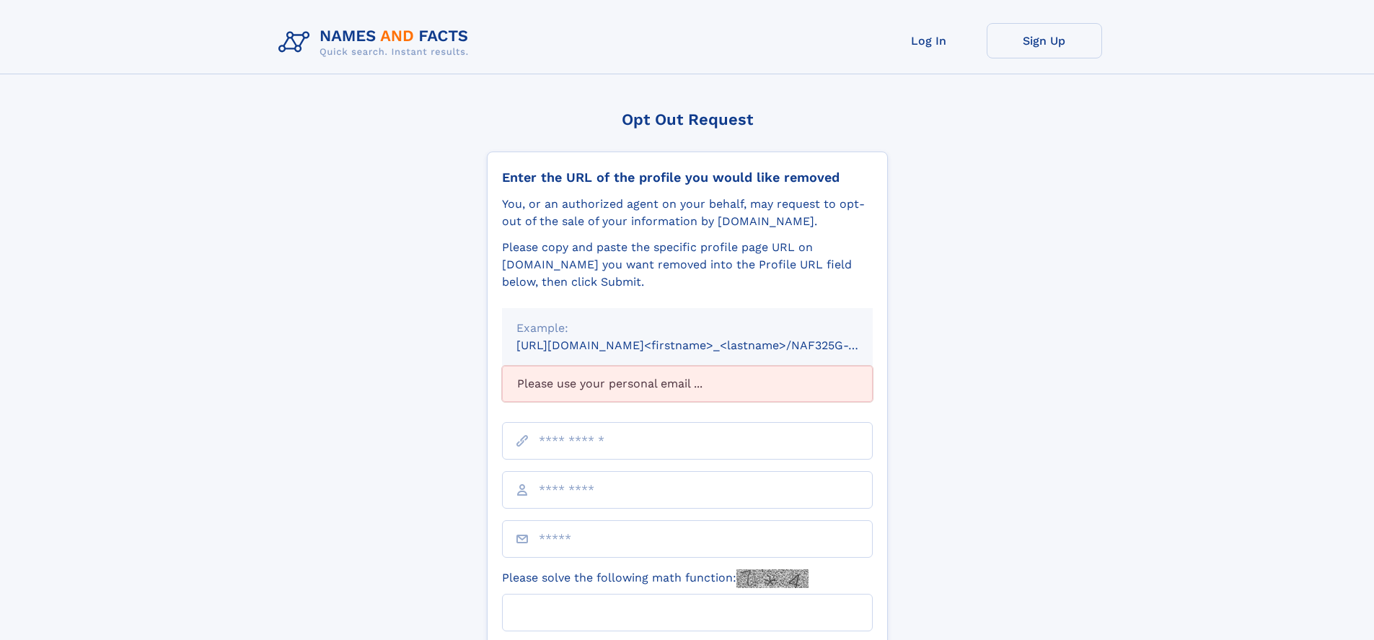 The height and width of the screenshot is (640, 1374). What do you see at coordinates (376, 43) in the screenshot?
I see `img: Logo Names and Facts` at bounding box center [376, 43].